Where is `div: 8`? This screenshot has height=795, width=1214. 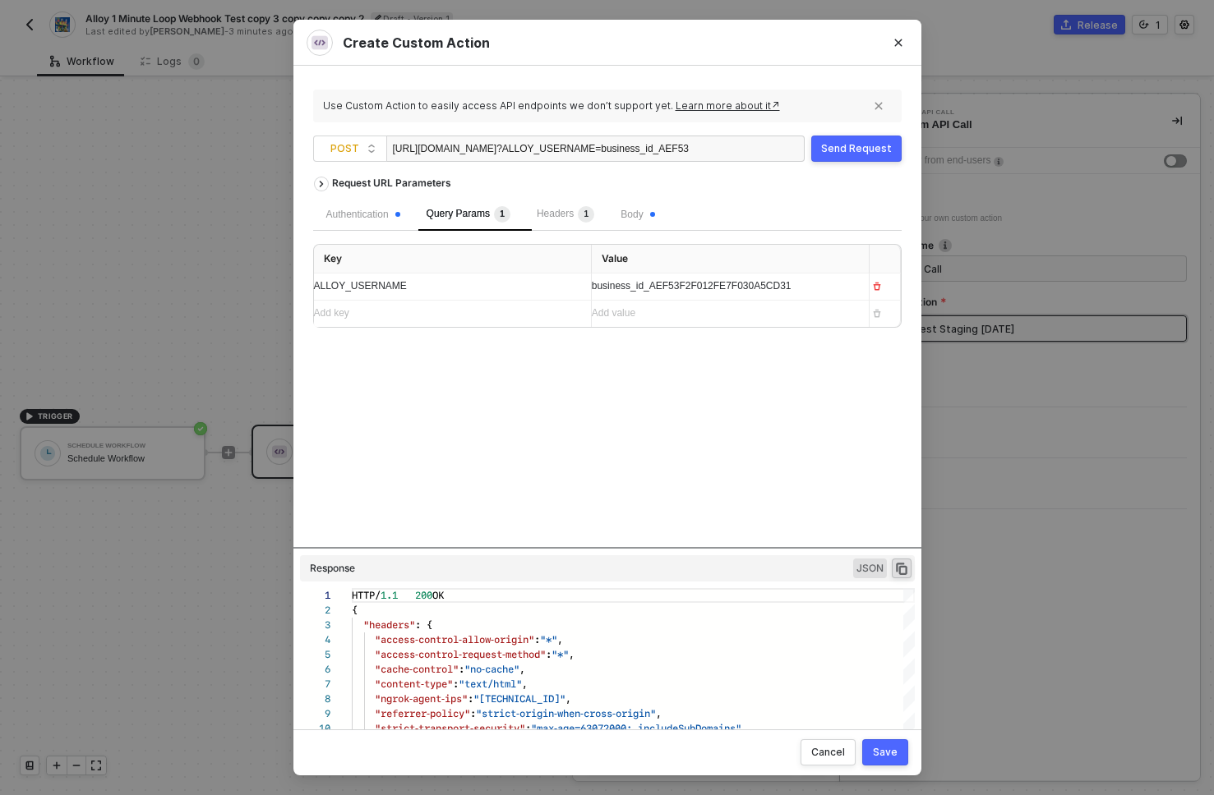
div: 8 is located at coordinates (315, 699).